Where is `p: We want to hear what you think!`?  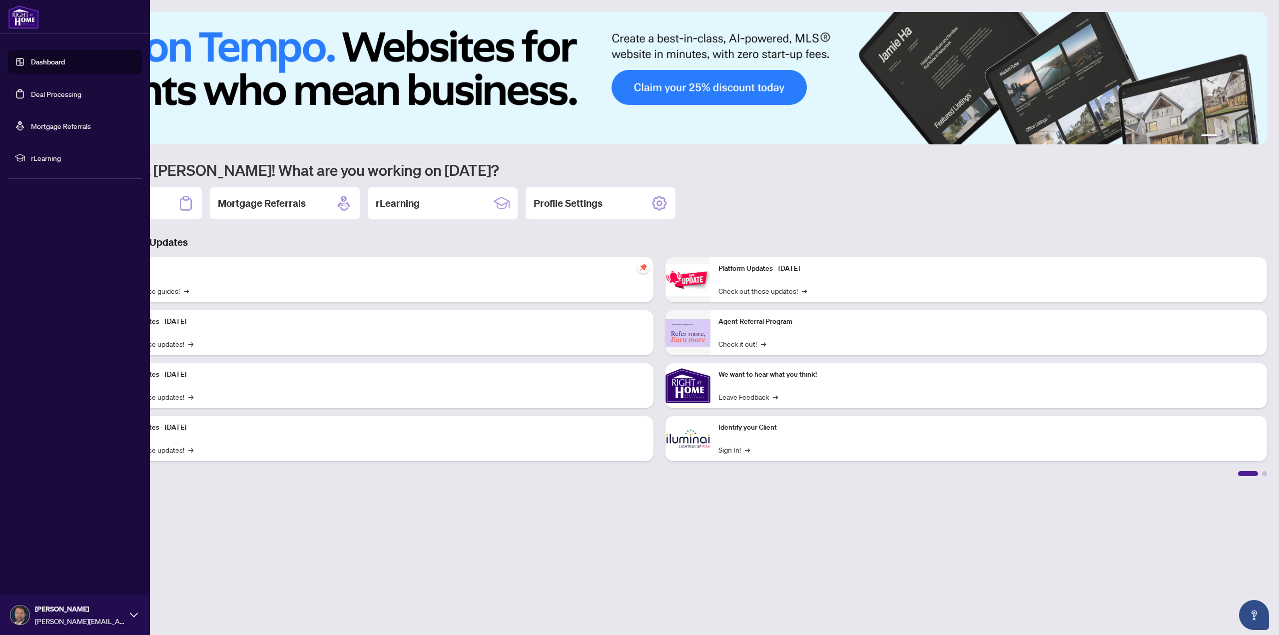
p: We want to hear what you think! is located at coordinates (989, 375).